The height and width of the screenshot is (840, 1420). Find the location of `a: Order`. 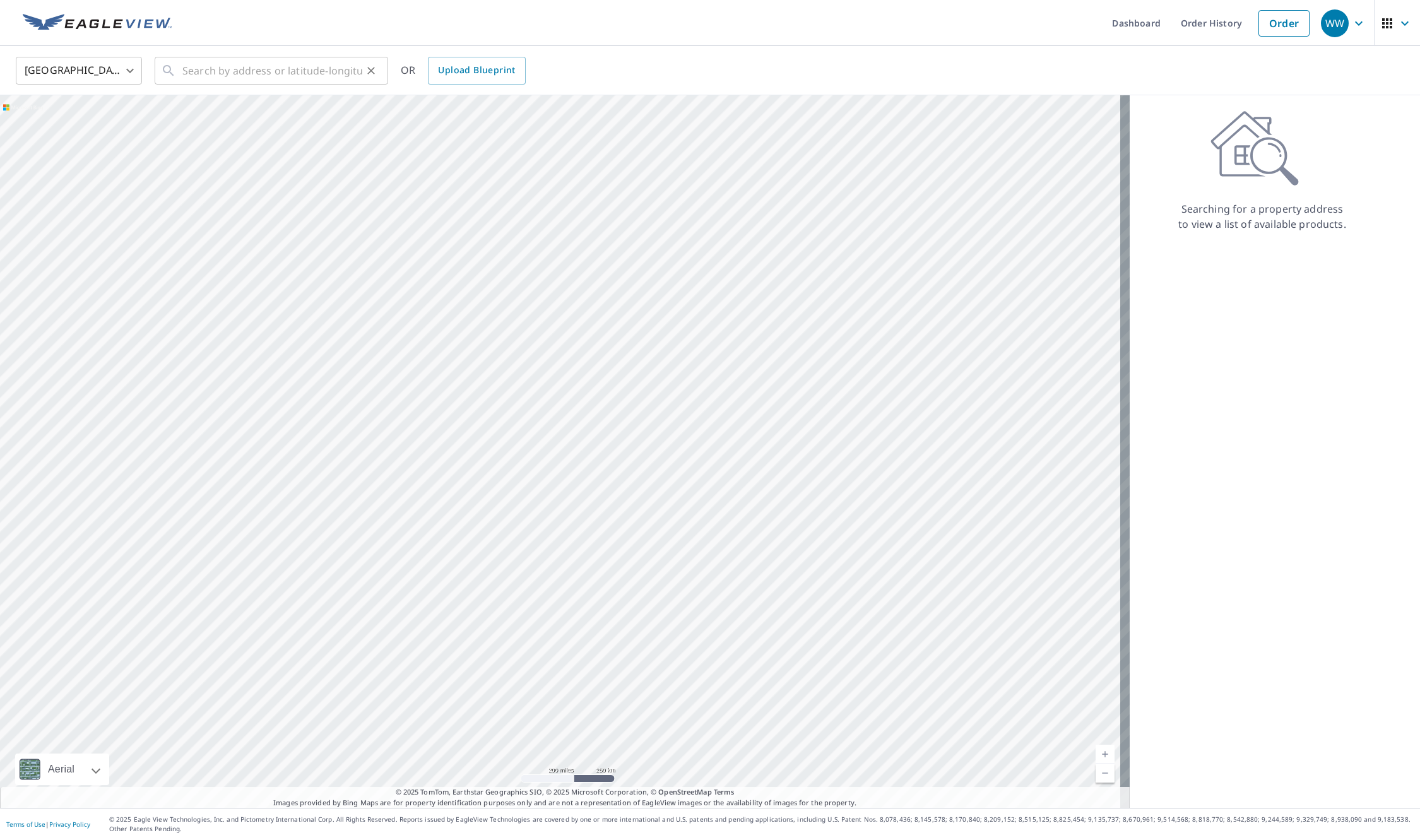

a: Order is located at coordinates (1284, 24).